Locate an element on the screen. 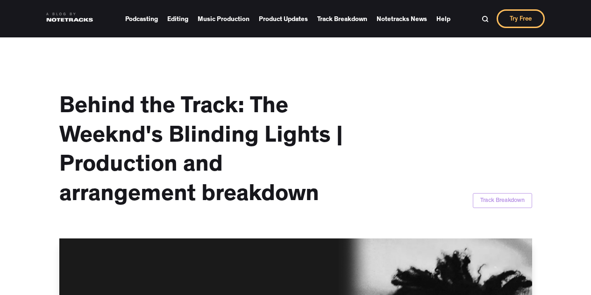 The image size is (591, 295). a: Try Free is located at coordinates (521, 19).